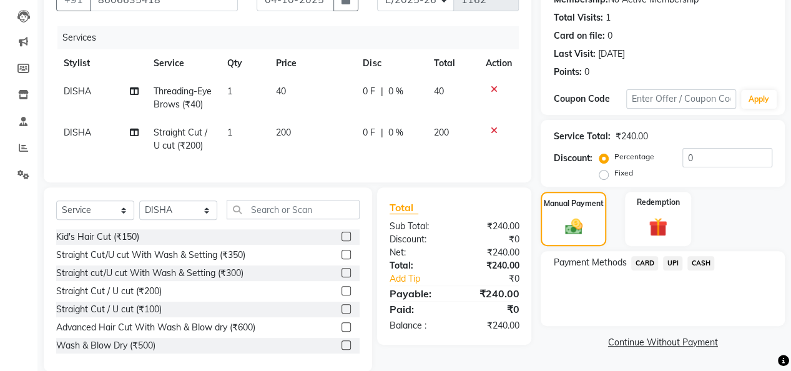  I want to click on div: 1, so click(608, 17).